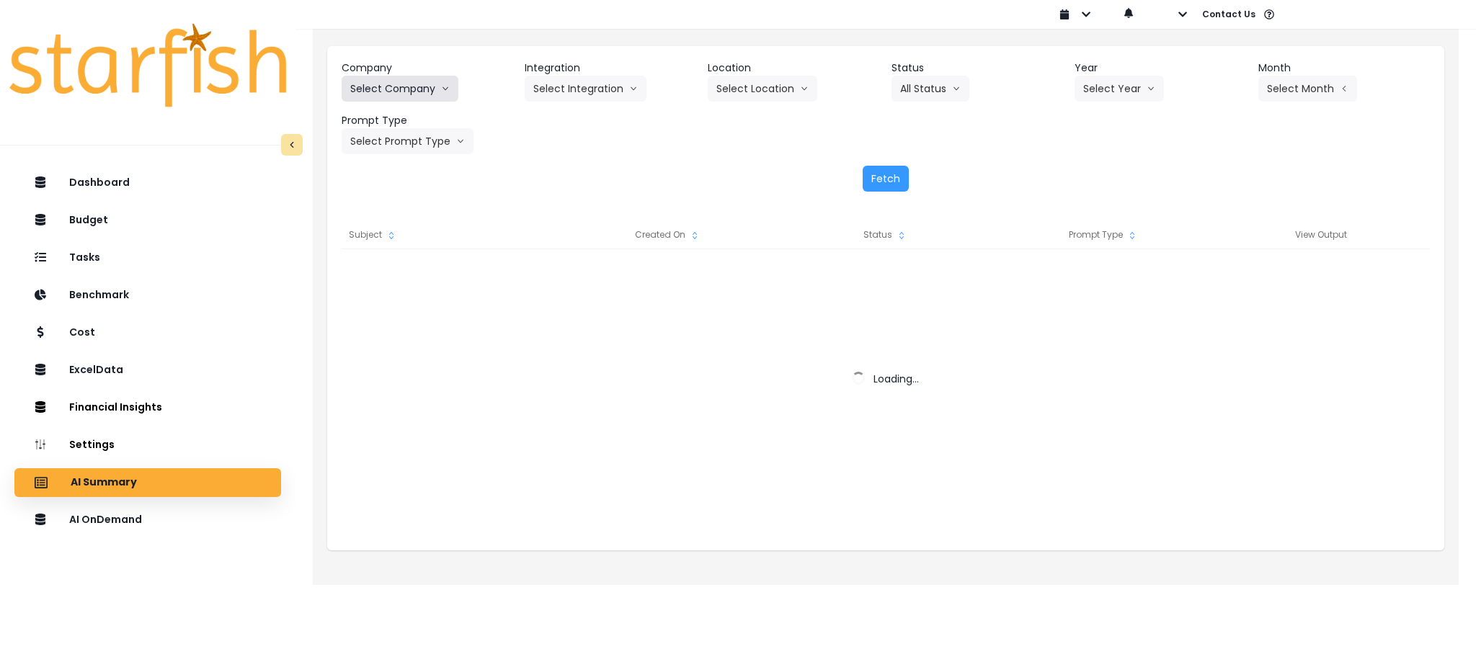  Describe the element at coordinates (148, 483) in the screenshot. I see `button: AI Summary` at that location.